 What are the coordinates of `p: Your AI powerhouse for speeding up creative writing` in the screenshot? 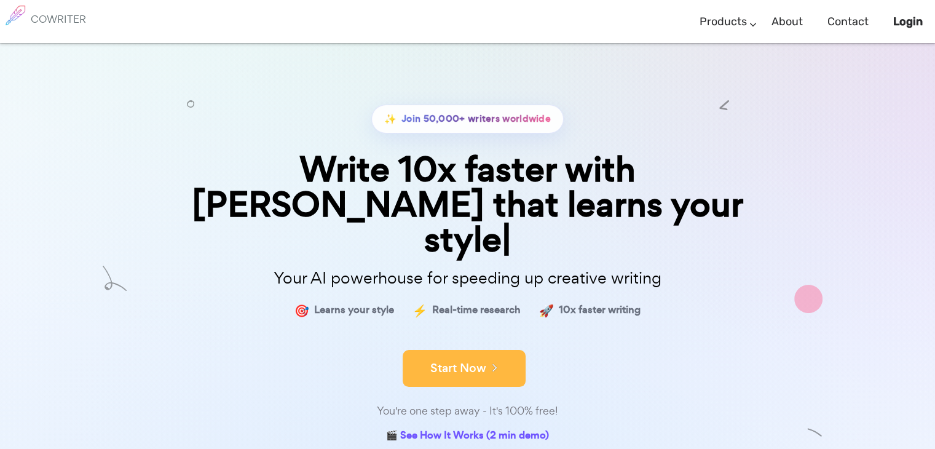 It's located at (468, 278).